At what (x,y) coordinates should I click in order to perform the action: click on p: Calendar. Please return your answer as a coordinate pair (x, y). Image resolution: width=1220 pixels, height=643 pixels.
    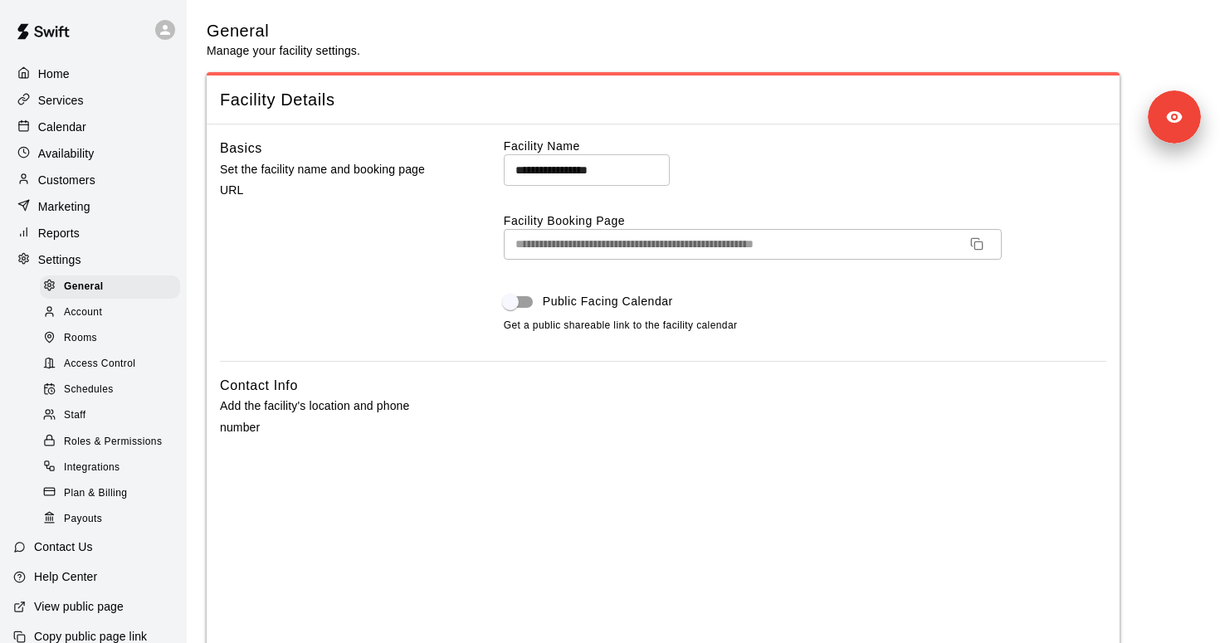
    Looking at the image, I should click on (62, 127).